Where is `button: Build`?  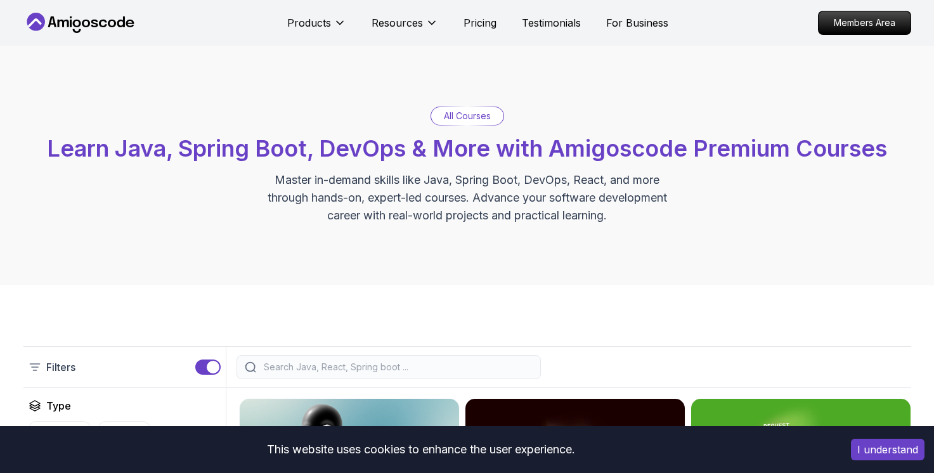 button: Build is located at coordinates (124, 433).